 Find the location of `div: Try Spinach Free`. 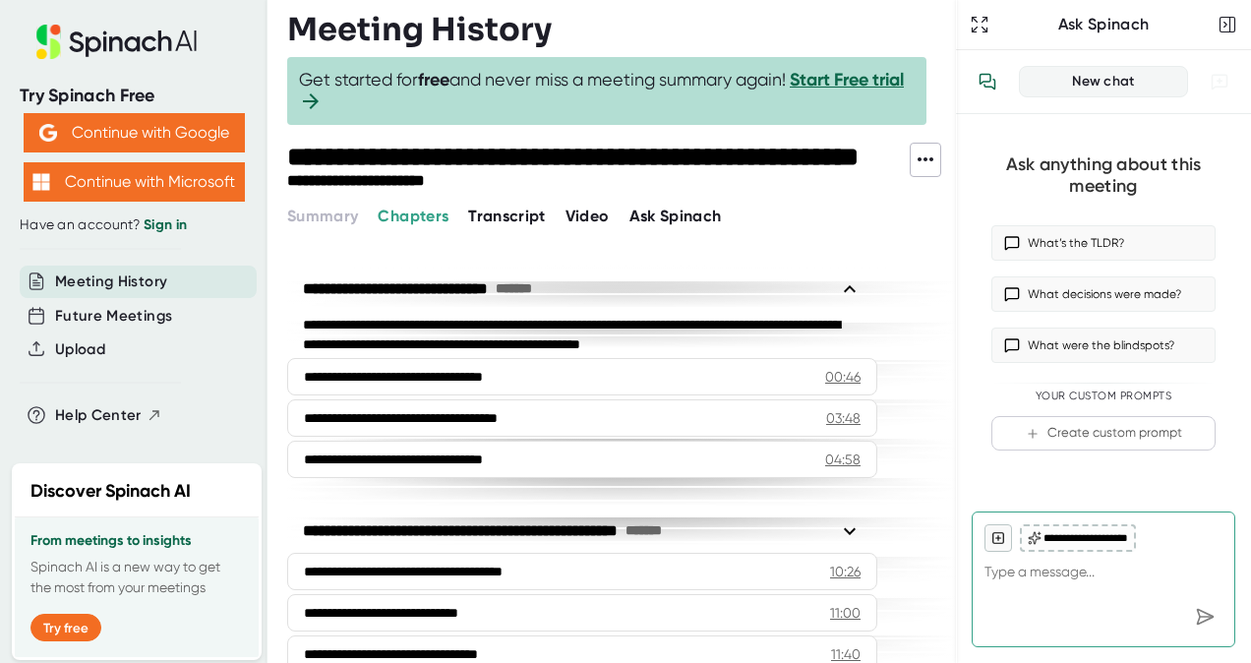

div: Try Spinach Free is located at coordinates (134, 95).